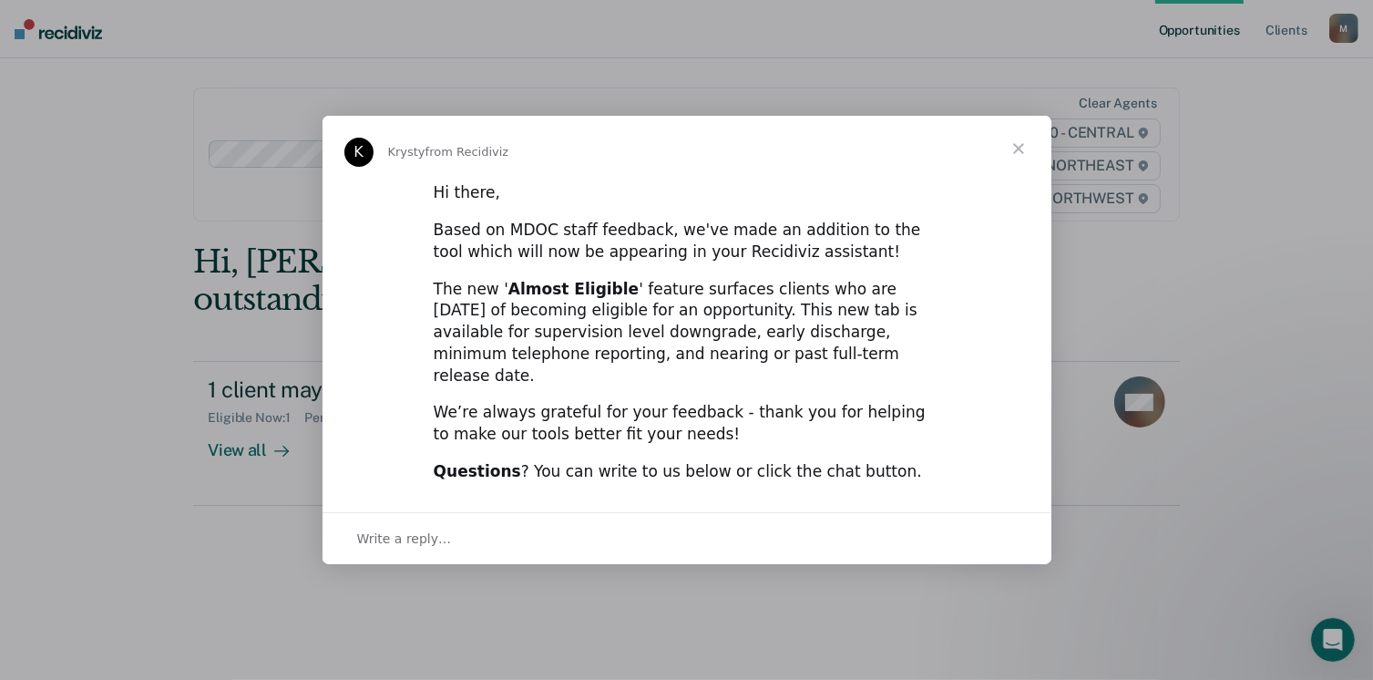  What do you see at coordinates (406, 151) in the screenshot?
I see `span: Krysty` at bounding box center [406, 151].